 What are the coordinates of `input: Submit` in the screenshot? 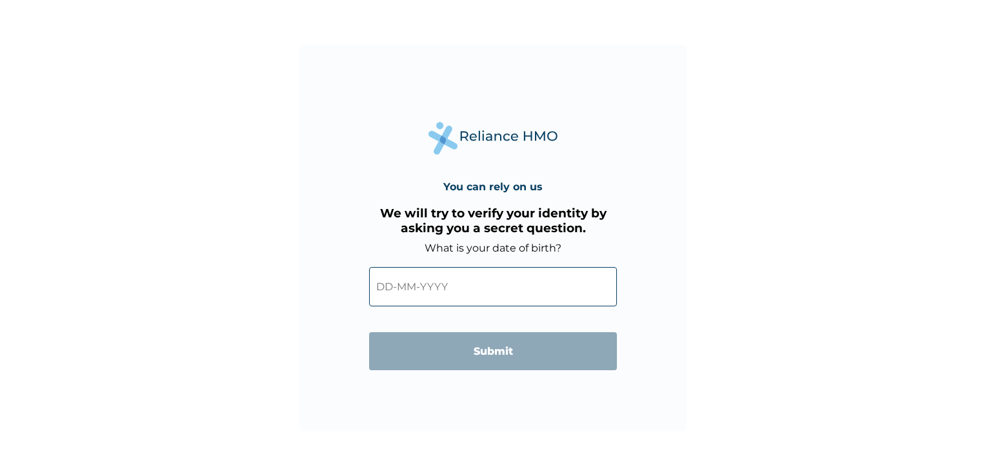 It's located at (493, 351).